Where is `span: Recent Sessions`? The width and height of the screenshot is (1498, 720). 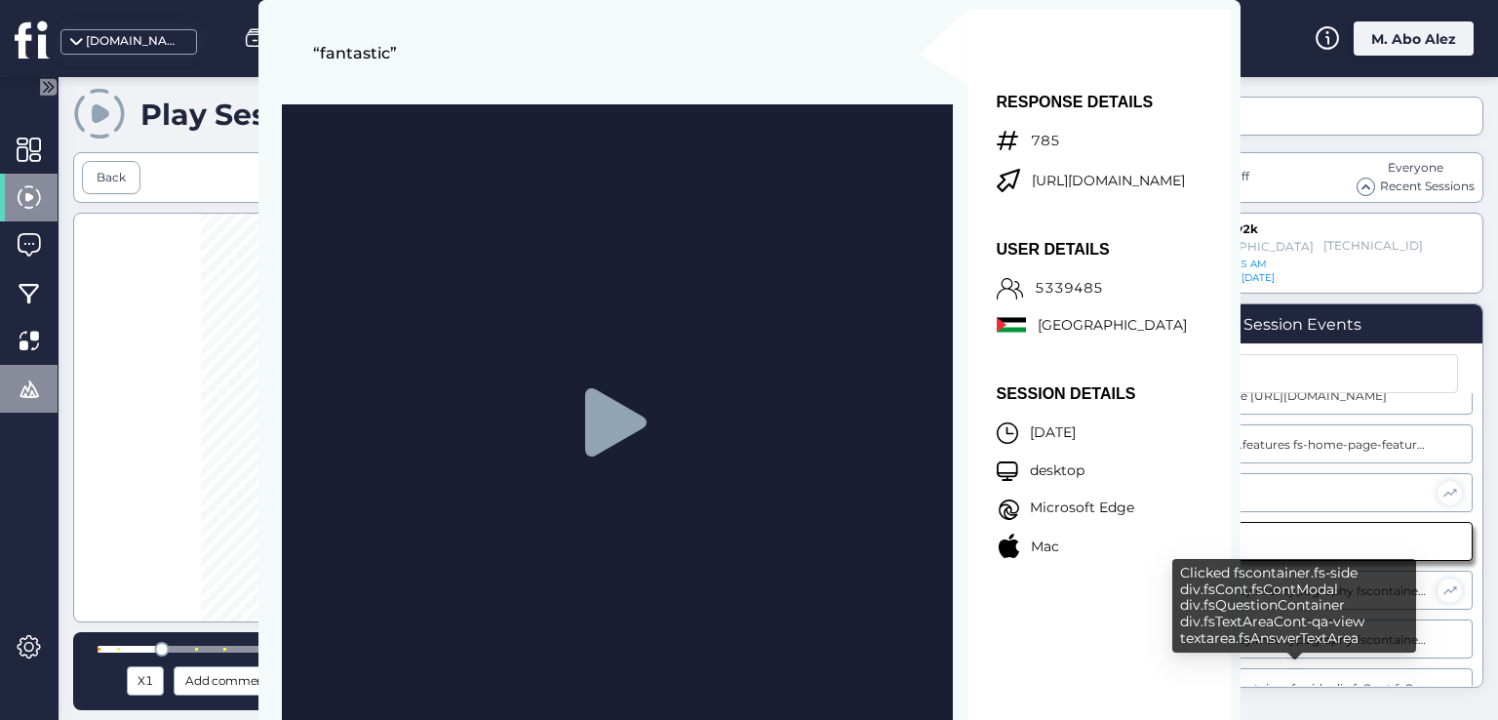
span: Recent Sessions is located at coordinates (1426, 186).